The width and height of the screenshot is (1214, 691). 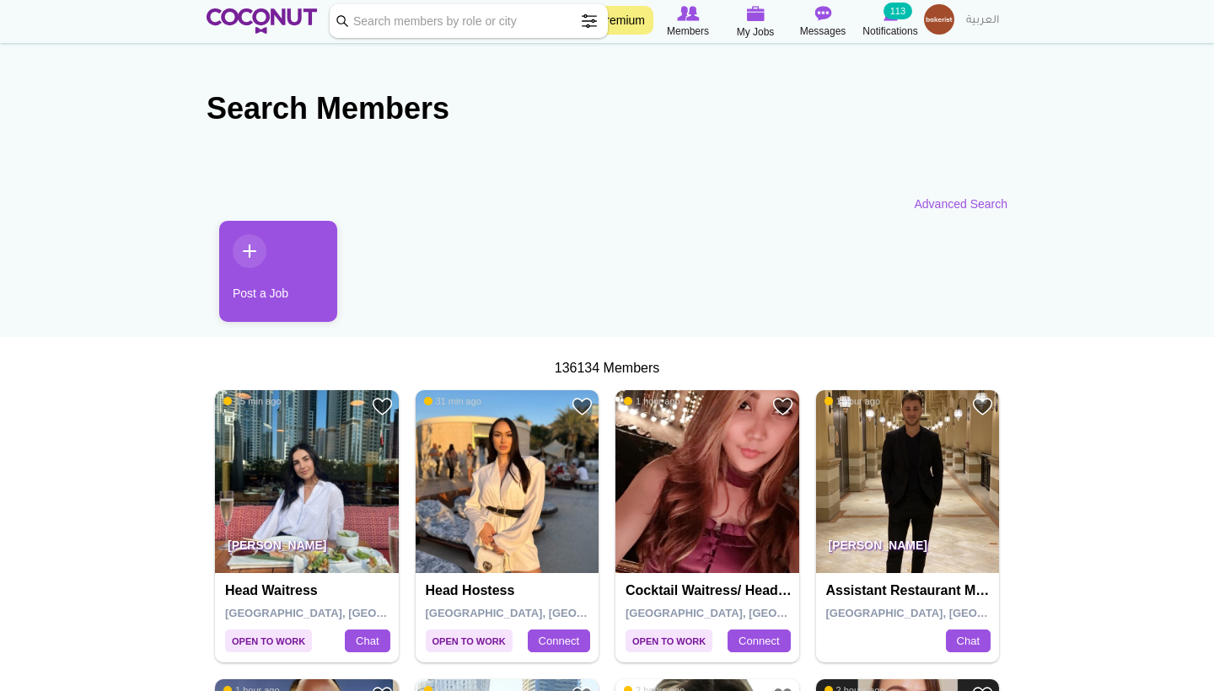 What do you see at coordinates (755, 13) in the screenshot?
I see `img: My Jobs` at bounding box center [755, 13].